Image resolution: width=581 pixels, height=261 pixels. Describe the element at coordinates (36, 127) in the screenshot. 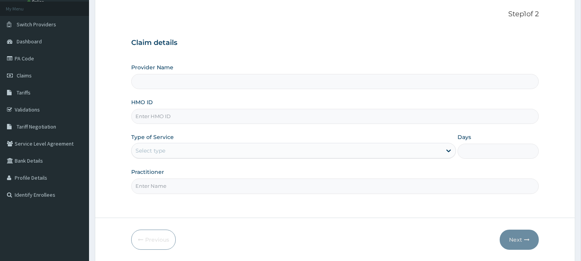

I see `span: Tariff Negotiation` at that location.